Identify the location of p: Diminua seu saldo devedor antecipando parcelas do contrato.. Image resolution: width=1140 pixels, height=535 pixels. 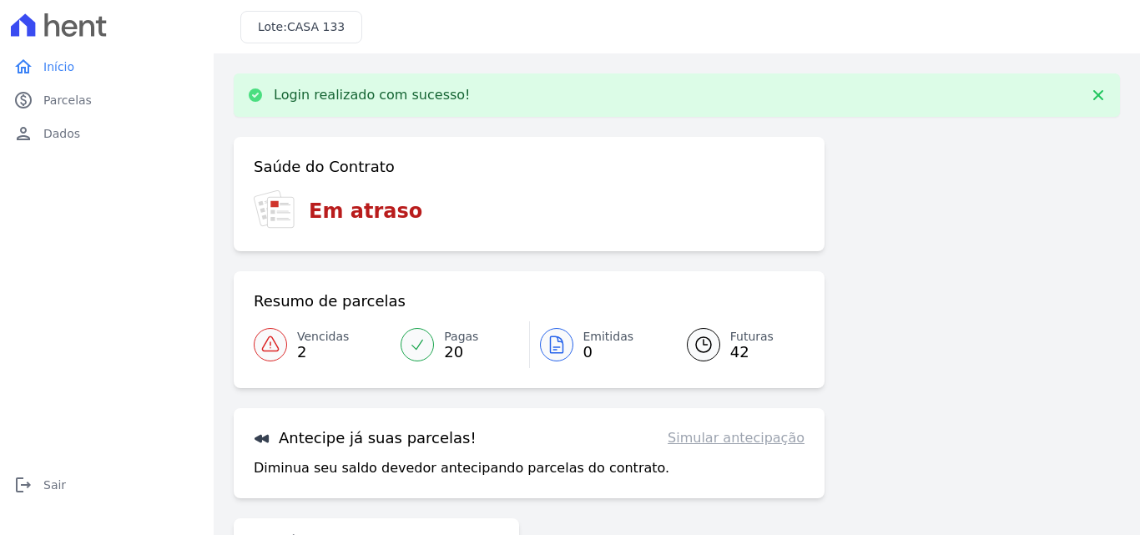
(461, 468).